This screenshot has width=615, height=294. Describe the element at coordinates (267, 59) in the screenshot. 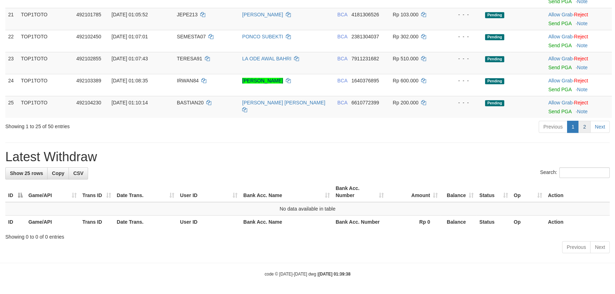

I see `a: LA ODE AWAL BAHRI` at that location.